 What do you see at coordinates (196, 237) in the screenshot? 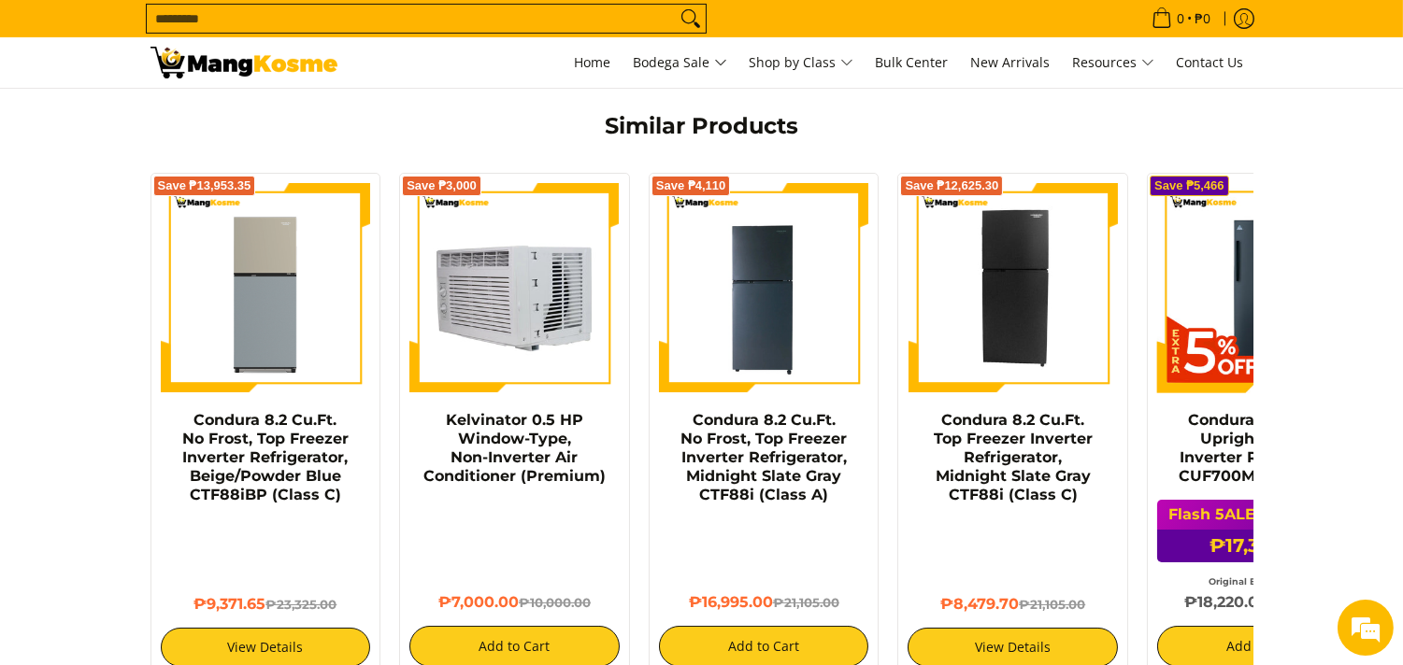
I see `span: working abroad po kase kya online shopping po.` at bounding box center [196, 237].